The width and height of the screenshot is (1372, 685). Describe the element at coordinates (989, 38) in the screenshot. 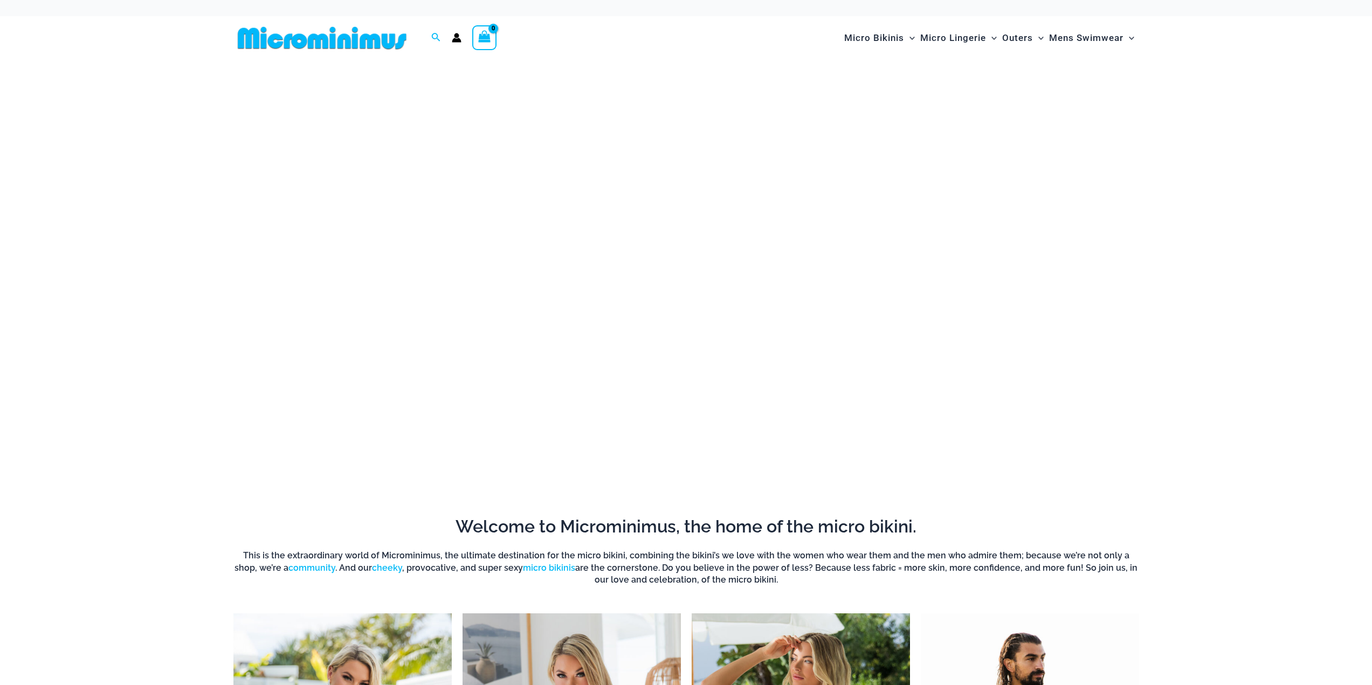

I see `nav: Site Navigation` at that location.